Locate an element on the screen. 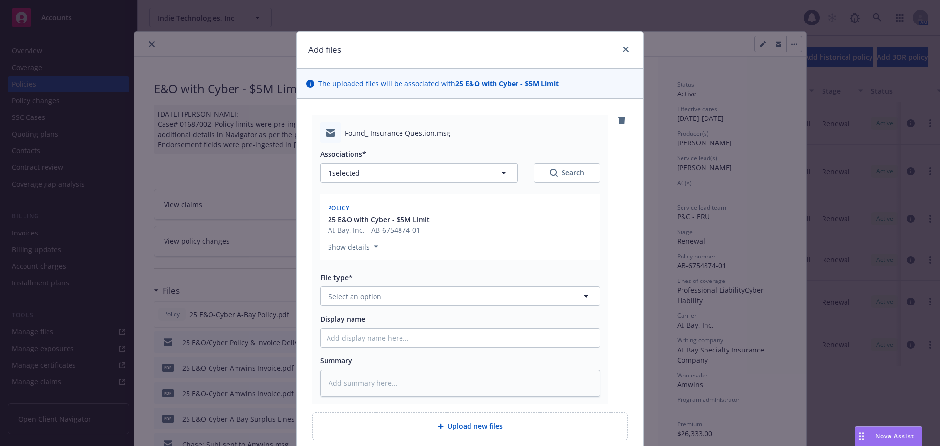 The image size is (940, 446). button: Nova Assist is located at coordinates (889, 436).